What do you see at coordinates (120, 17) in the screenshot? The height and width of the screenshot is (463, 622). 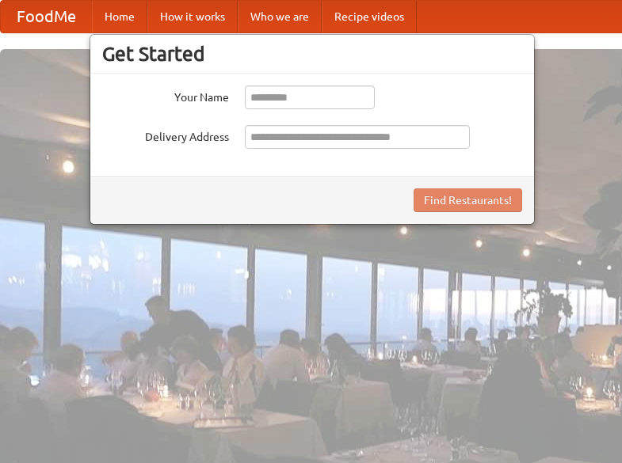 I see `a: Home` at bounding box center [120, 17].